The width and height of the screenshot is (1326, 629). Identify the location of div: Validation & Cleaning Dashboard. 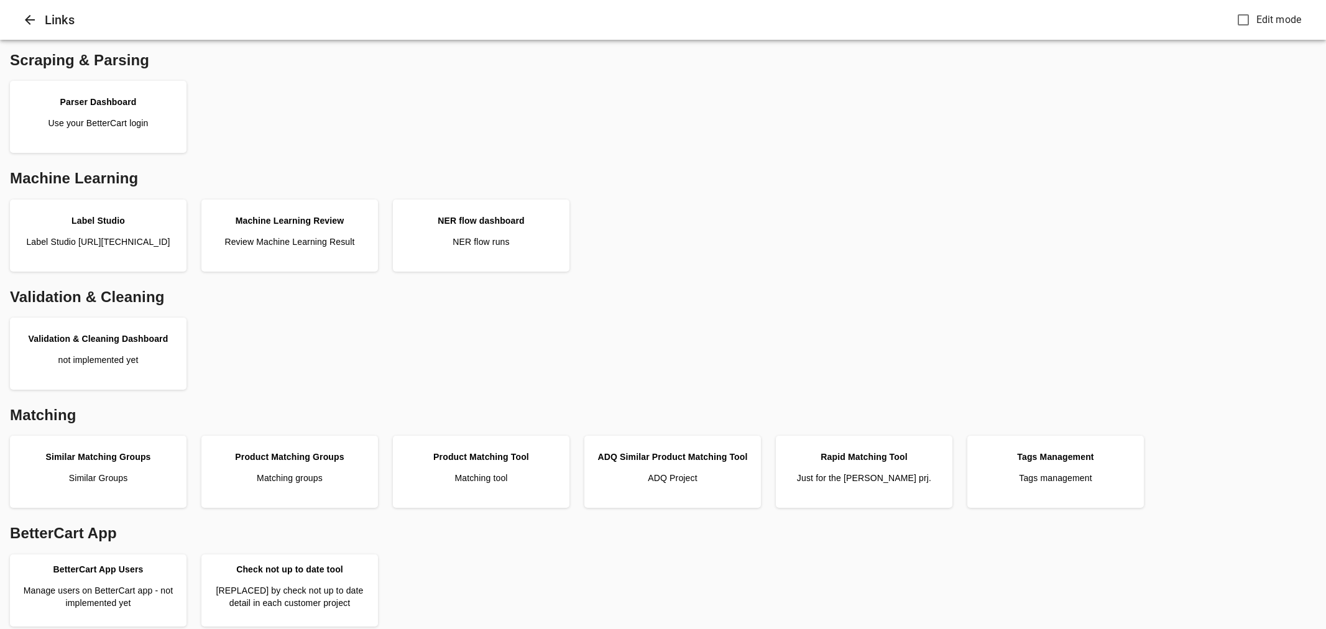
(98, 339).